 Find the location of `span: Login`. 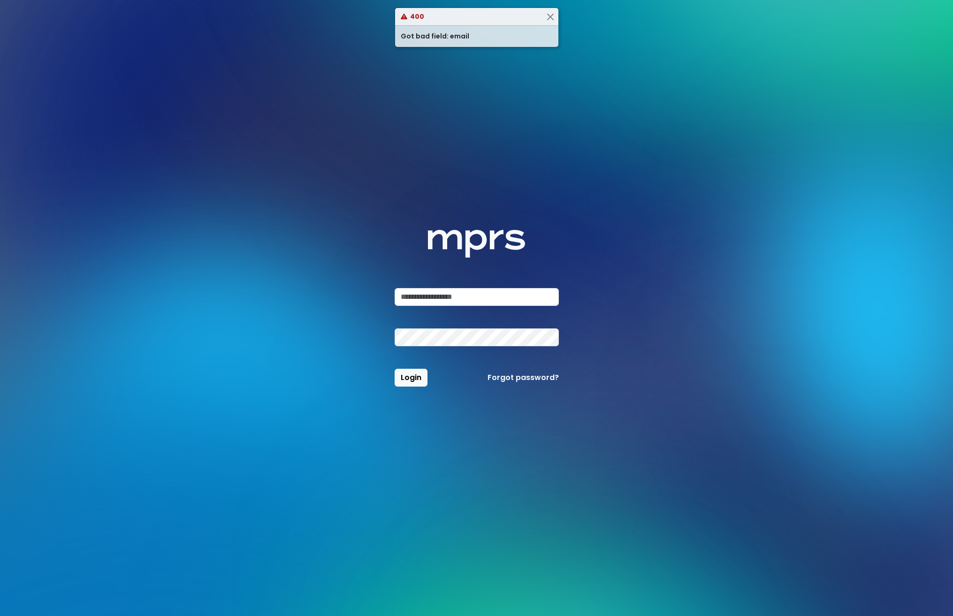

span: Login is located at coordinates (411, 377).